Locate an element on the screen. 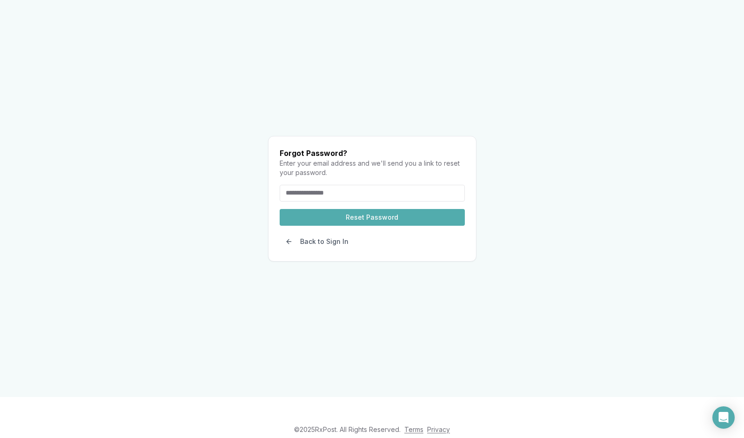  a: Terms is located at coordinates (413, 429).